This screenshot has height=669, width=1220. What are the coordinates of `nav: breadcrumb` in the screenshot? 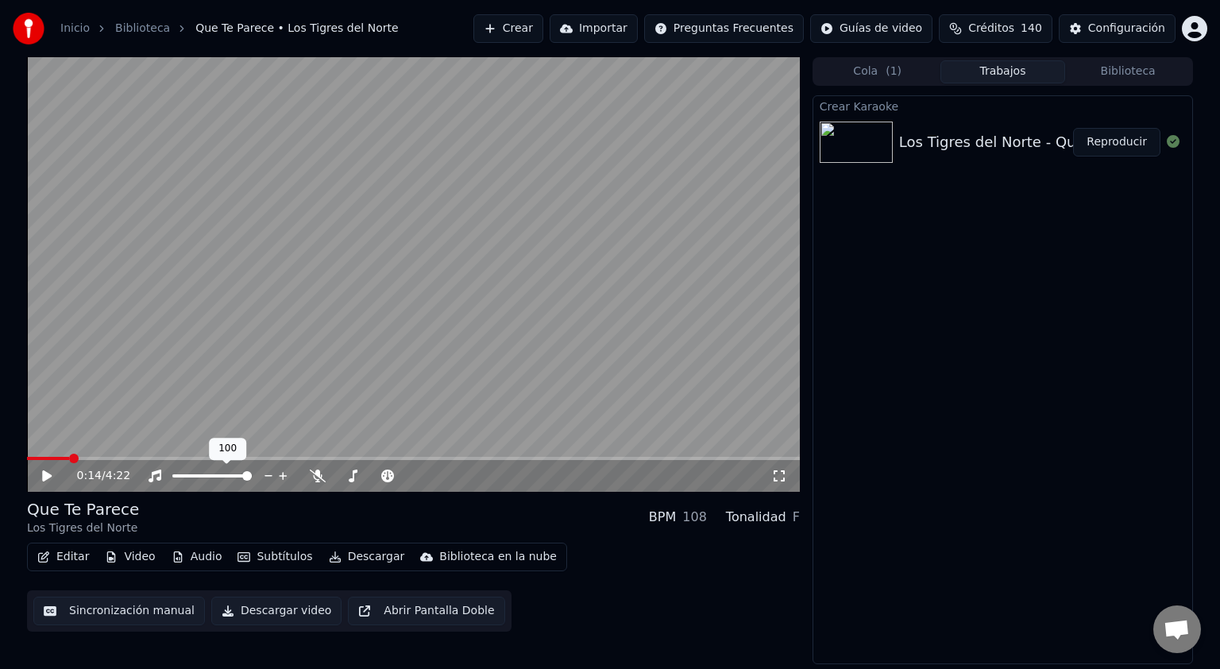 It's located at (229, 29).